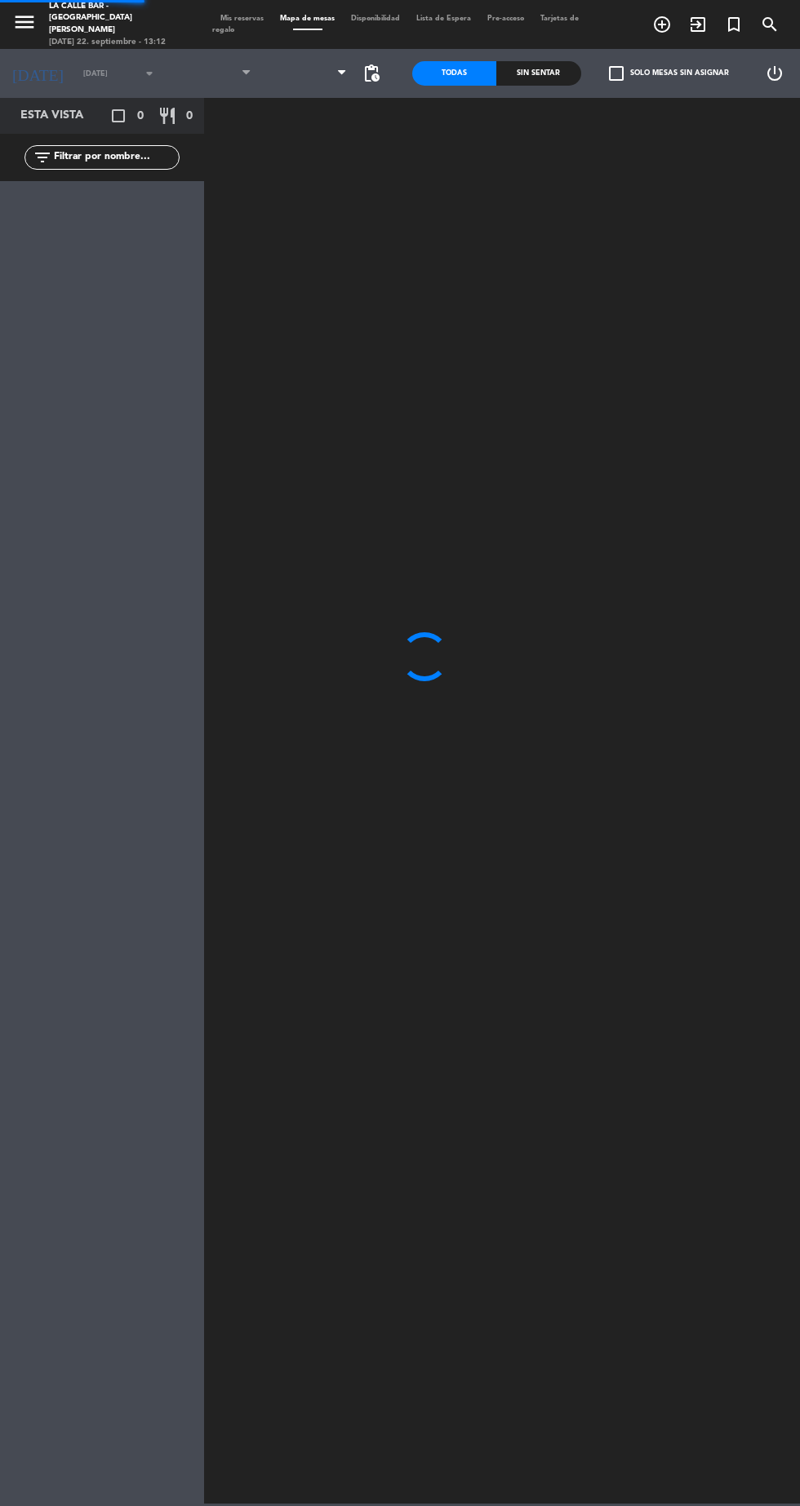  What do you see at coordinates (774, 73) in the screenshot?
I see `i: power_settings_new` at bounding box center [774, 73].